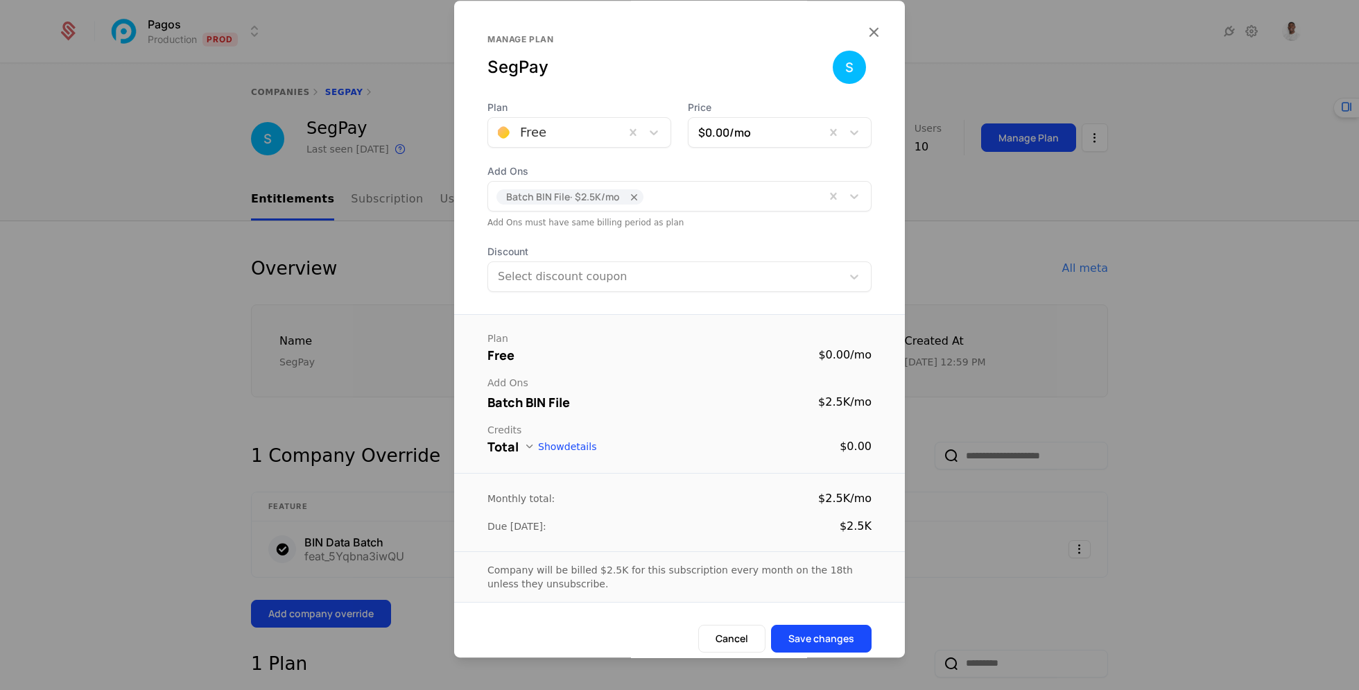 This screenshot has width=1359, height=690. I want to click on div: $2.5K / mo, so click(844, 498).